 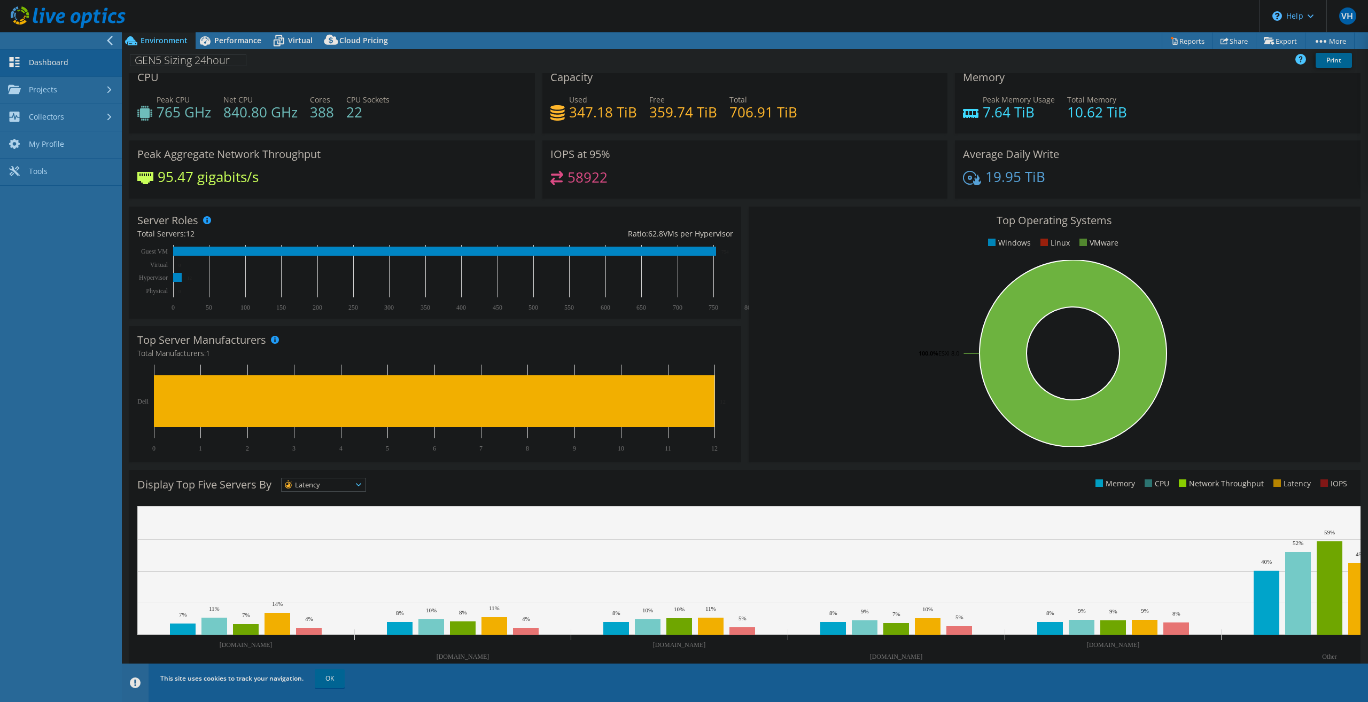 What do you see at coordinates (763, 112) in the screenshot?
I see `h4: 706.91 TiB` at bounding box center [763, 112].